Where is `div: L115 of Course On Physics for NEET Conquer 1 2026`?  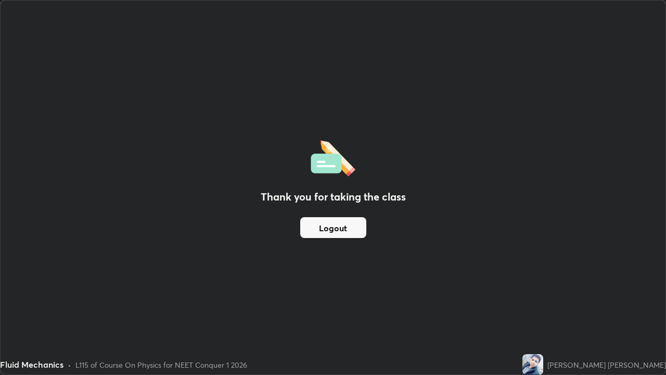
div: L115 of Course On Physics for NEET Conquer 1 2026 is located at coordinates (161, 364).